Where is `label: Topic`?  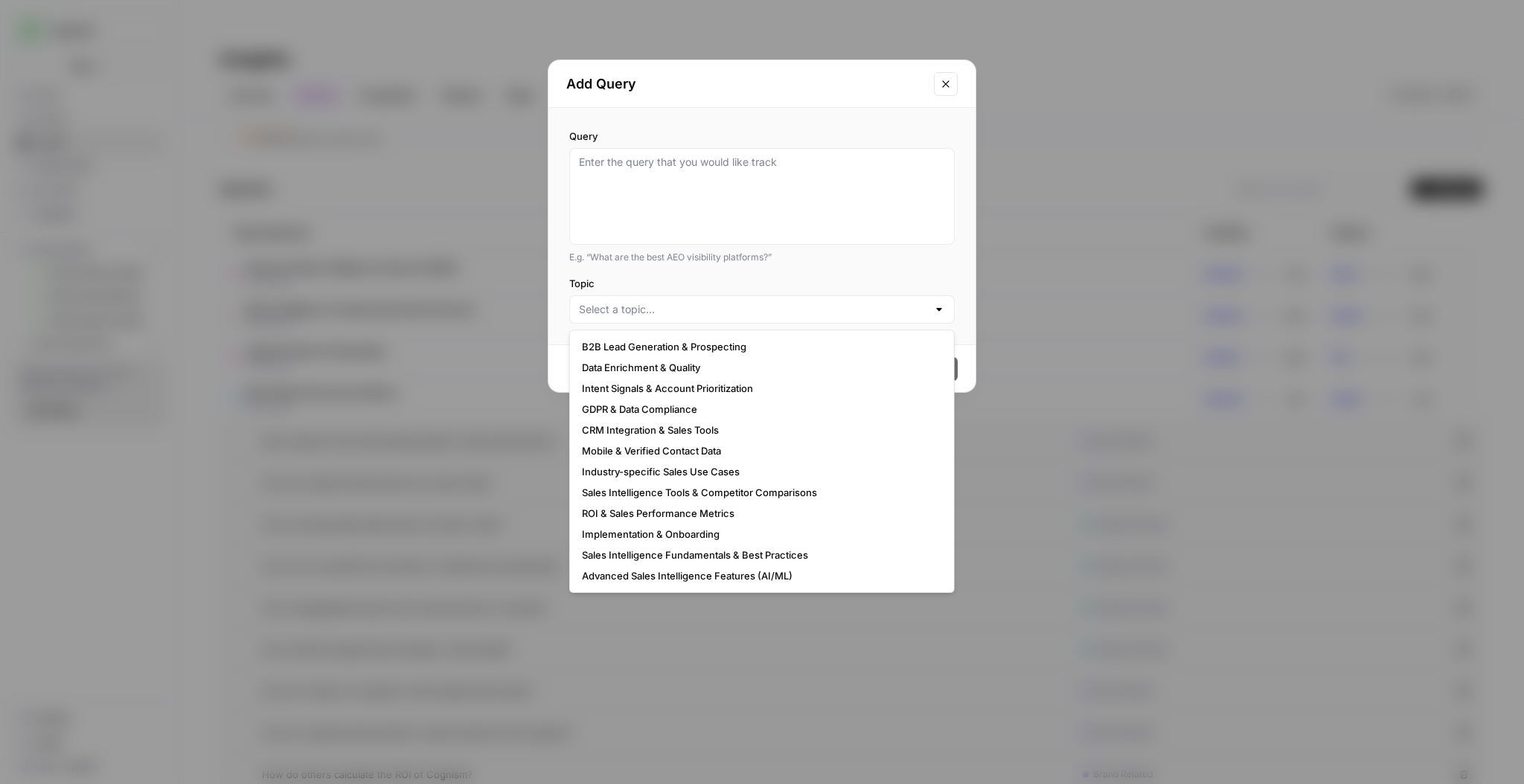 label: Topic is located at coordinates (762, 283).